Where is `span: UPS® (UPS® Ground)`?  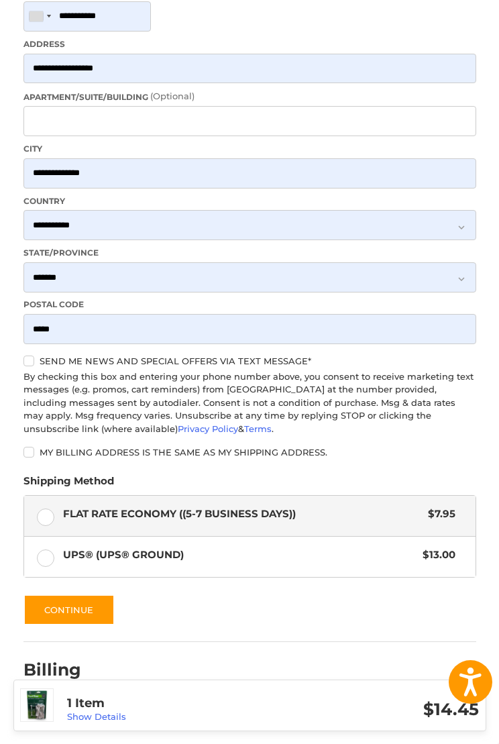 span: UPS® (UPS® Ground) is located at coordinates (240, 555).